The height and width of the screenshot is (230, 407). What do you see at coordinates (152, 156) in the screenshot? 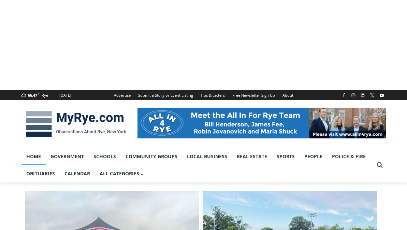
I see `a: Community Groups` at bounding box center [152, 156].